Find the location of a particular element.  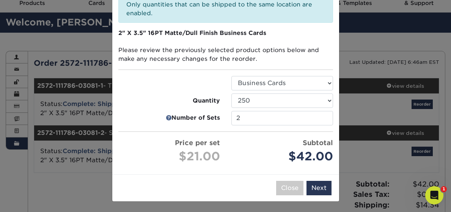

button: Close is located at coordinates (290, 188).